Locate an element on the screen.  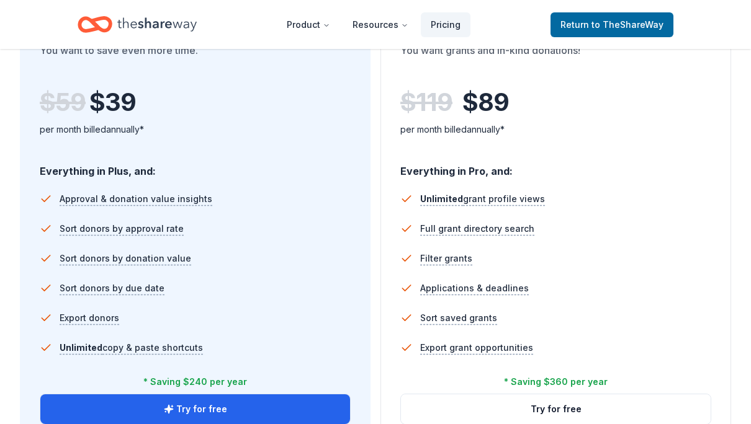
span: Sort donors by donation value is located at coordinates (125, 259).